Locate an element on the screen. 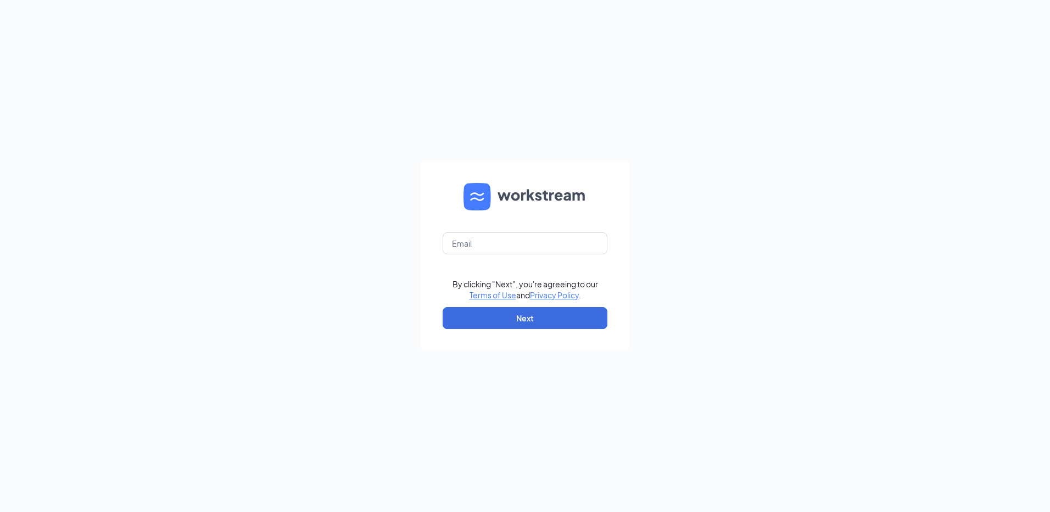 The height and width of the screenshot is (512, 1050). a: Terms of Use is located at coordinates (493, 295).